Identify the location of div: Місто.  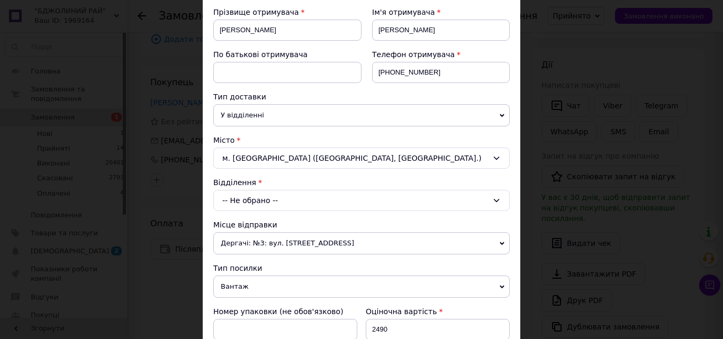
(362, 140).